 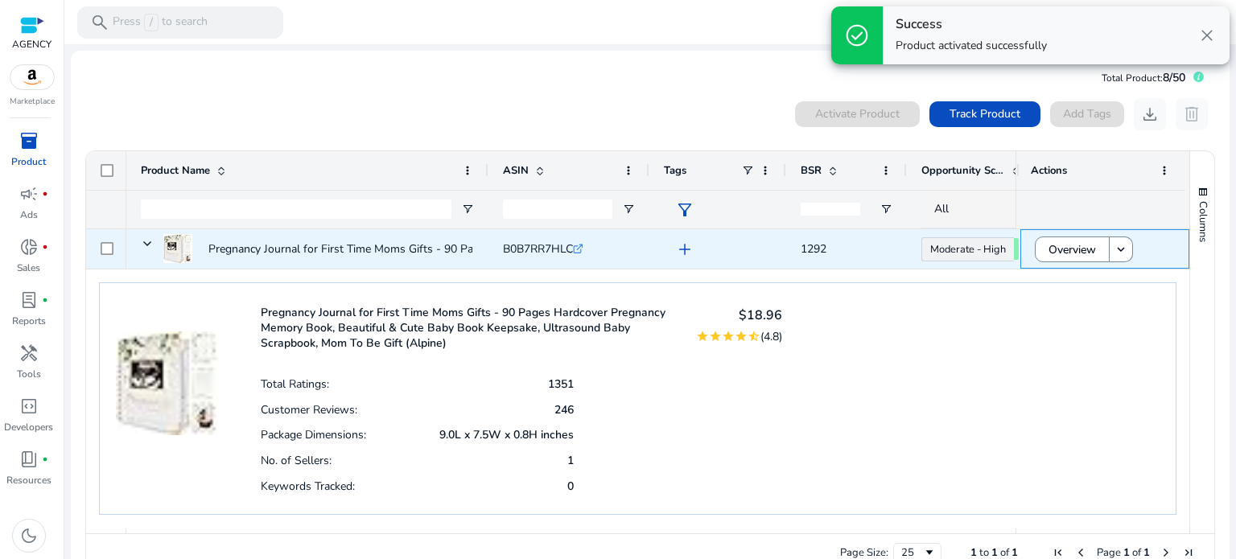 I want to click on span: add, so click(x=685, y=249).